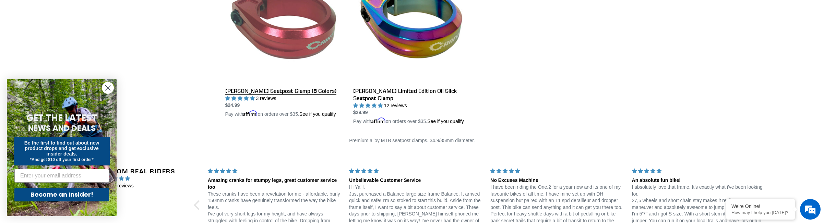 The image size is (824, 223). Describe the element at coordinates (412, 141) in the screenshot. I see `p: Premium alloy MTB seatpost clamps. 34.9/35mm diameter.` at that location.